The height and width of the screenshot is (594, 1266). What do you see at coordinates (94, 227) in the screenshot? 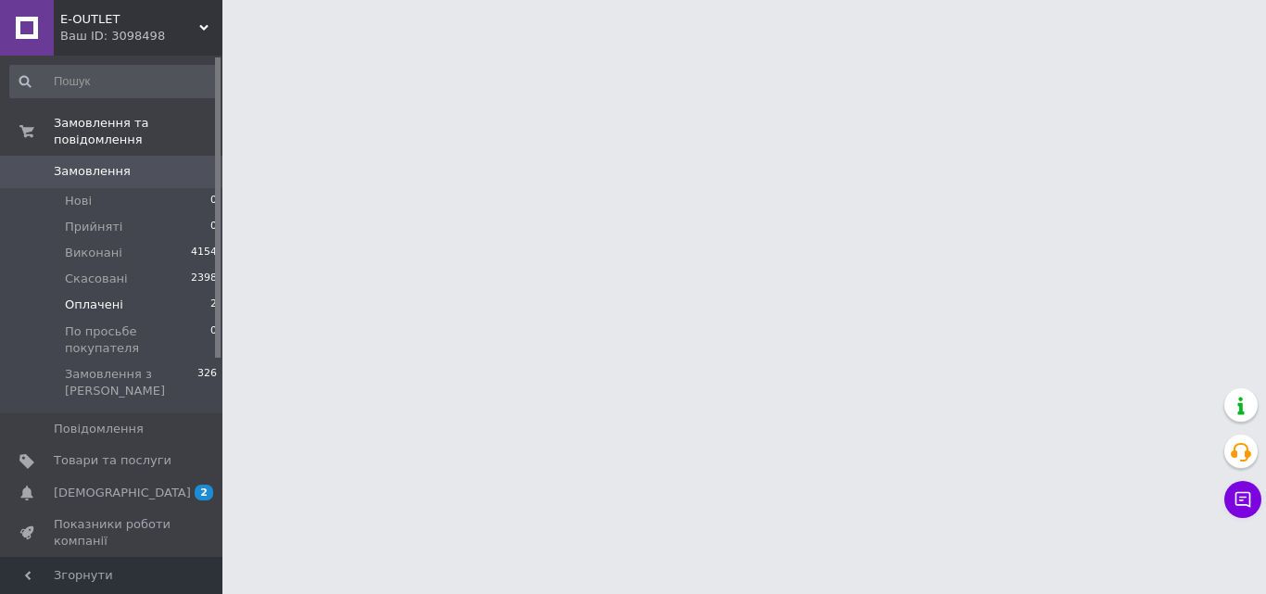
I see `span: Прийняті` at bounding box center [94, 227].